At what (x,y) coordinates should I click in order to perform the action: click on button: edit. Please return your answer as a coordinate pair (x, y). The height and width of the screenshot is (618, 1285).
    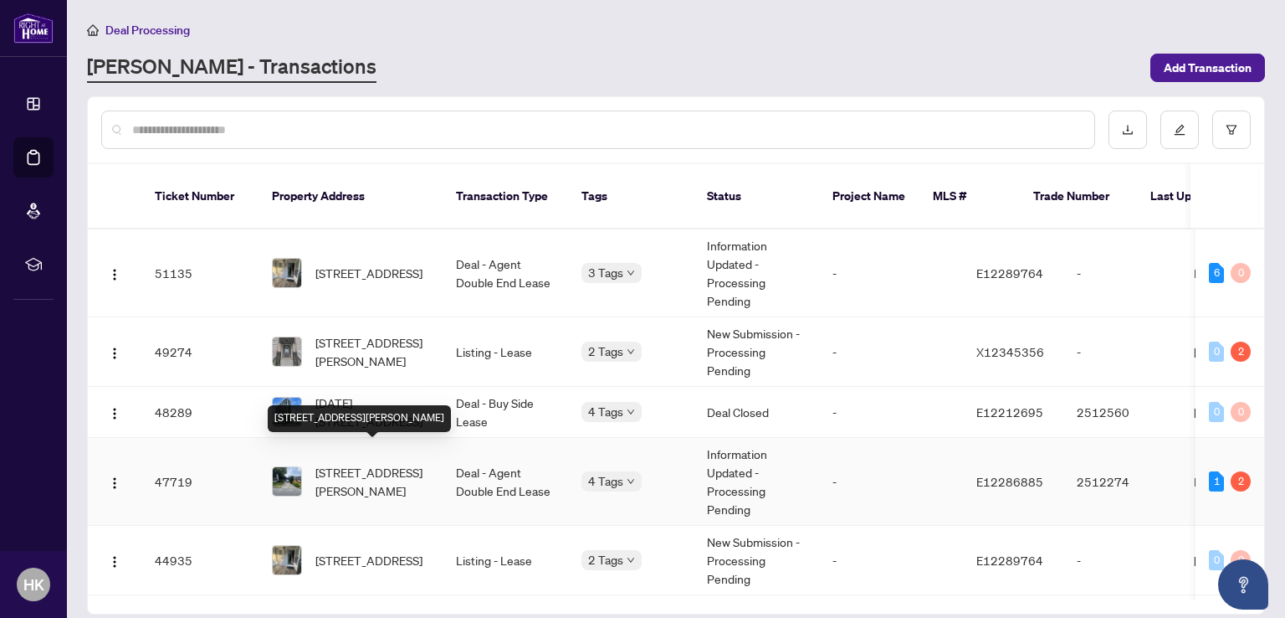
    Looking at the image, I should click on (1180, 130).